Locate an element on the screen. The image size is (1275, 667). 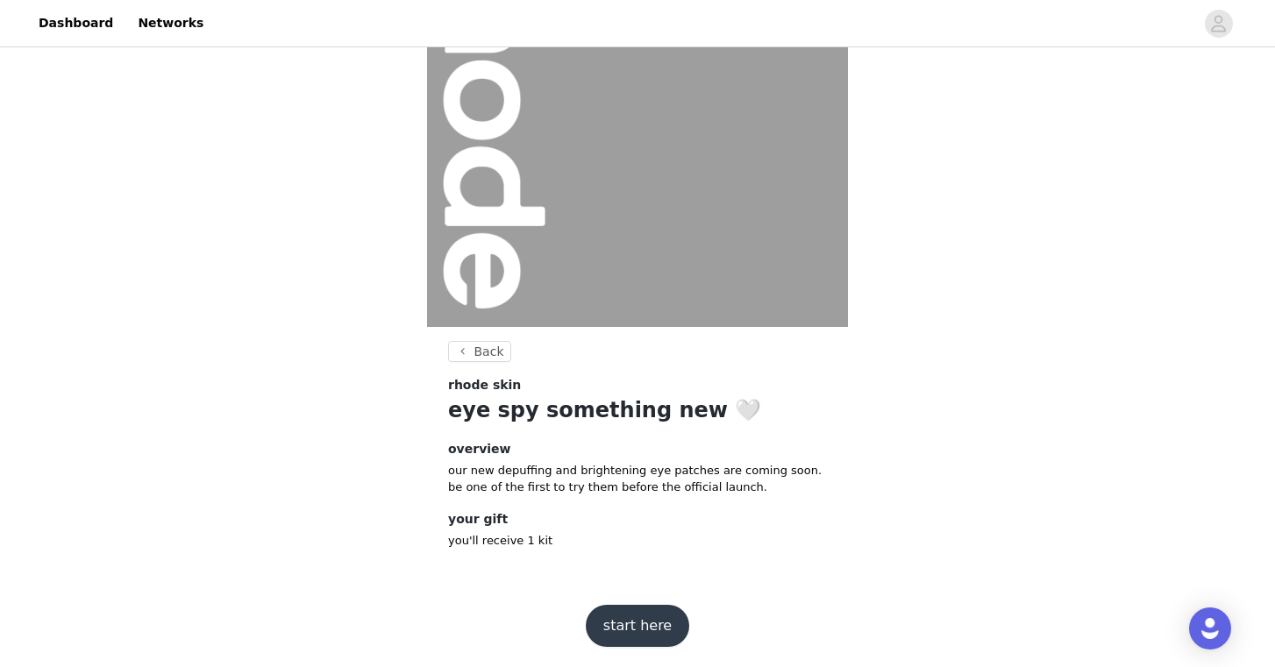
p: you'll receive 1 kit is located at coordinates (637, 541).